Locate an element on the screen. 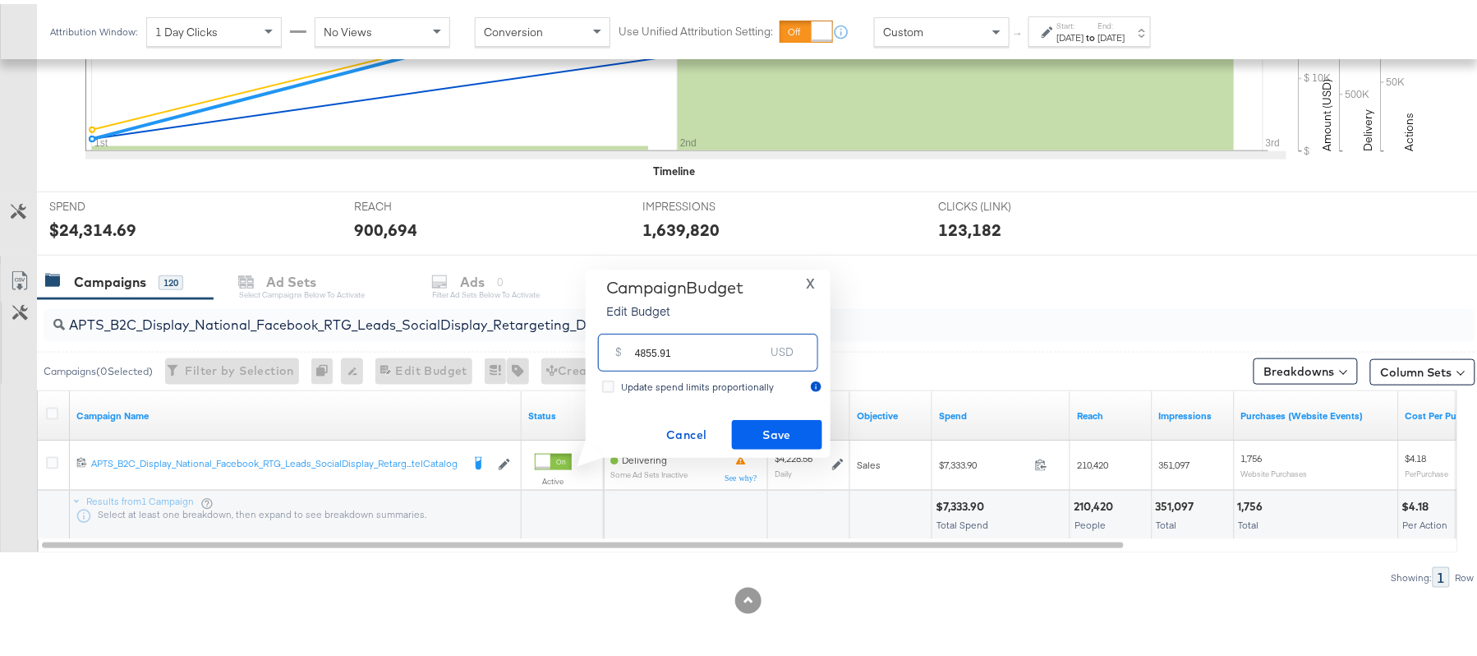  label: Active is located at coordinates (553, 476).